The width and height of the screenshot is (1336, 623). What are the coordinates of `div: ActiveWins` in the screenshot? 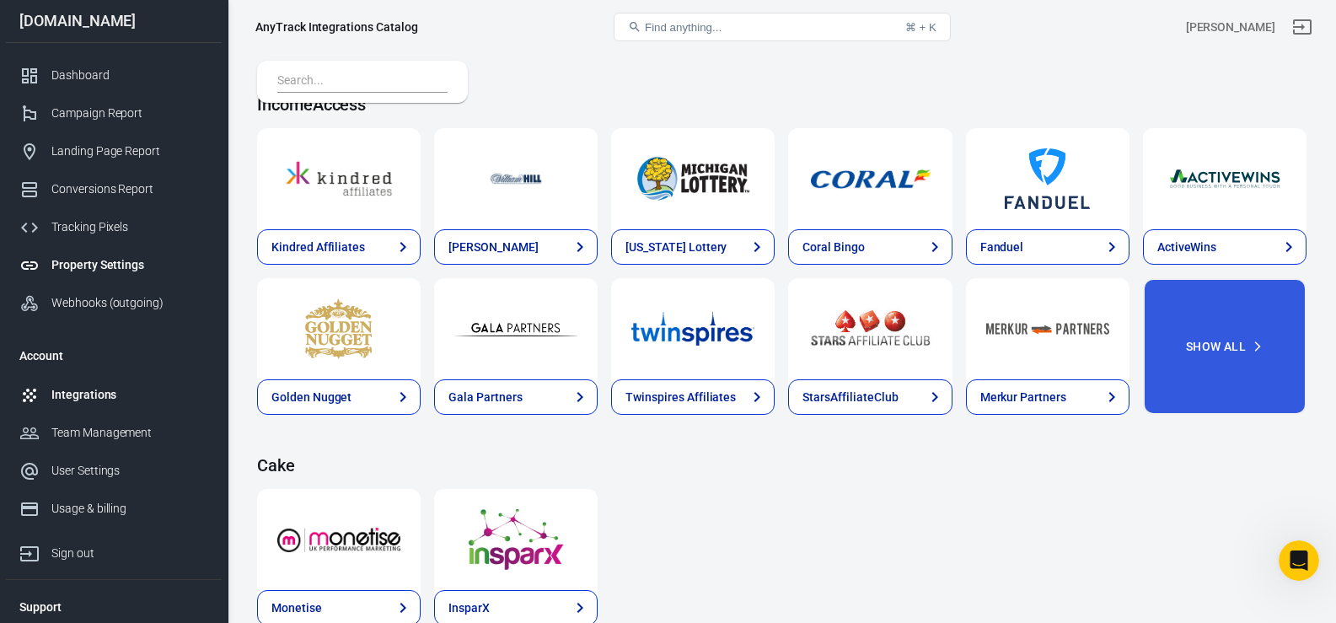 It's located at (1187, 247).